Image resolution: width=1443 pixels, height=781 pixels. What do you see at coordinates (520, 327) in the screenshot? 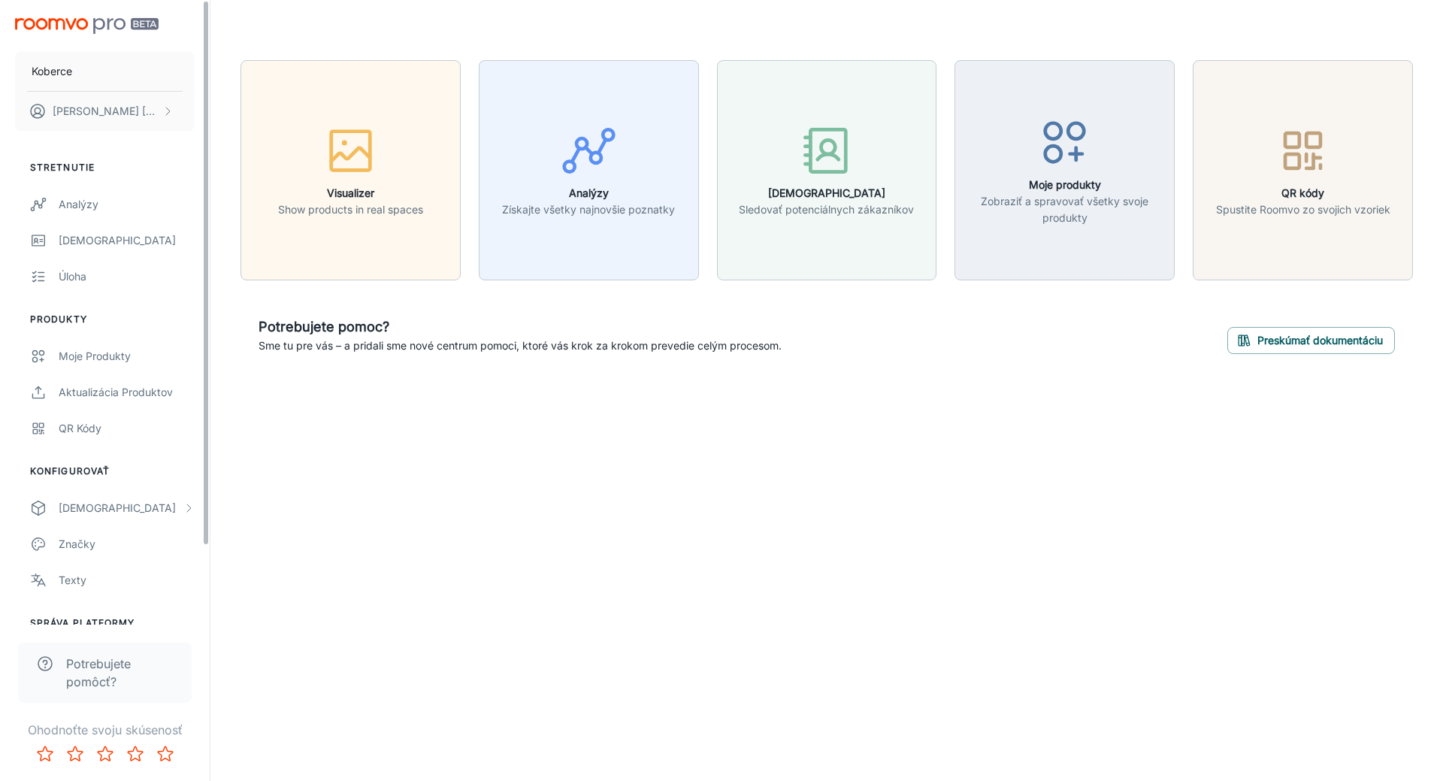
I see `h6: Potrebujete pomoc?` at bounding box center [520, 327].